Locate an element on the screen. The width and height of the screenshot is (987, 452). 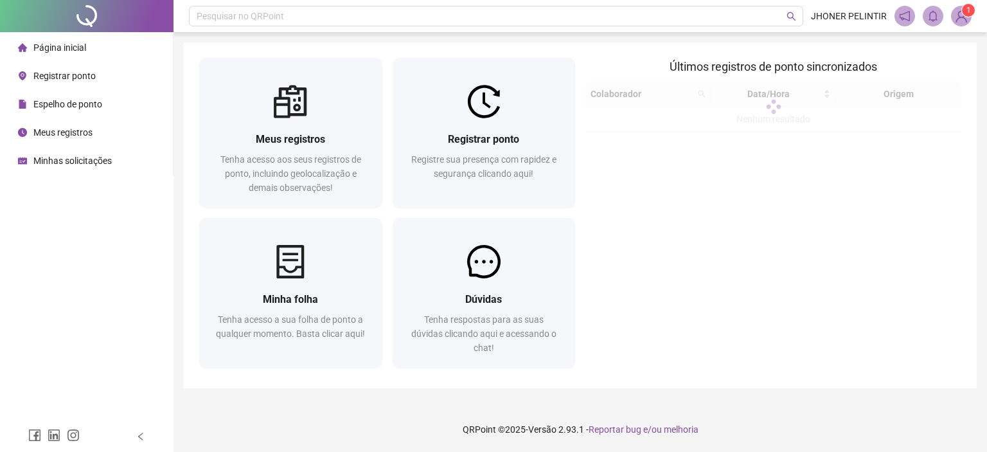
span: Registre sua presença com rapidez e segurança clicando aqui! is located at coordinates (484, 166).